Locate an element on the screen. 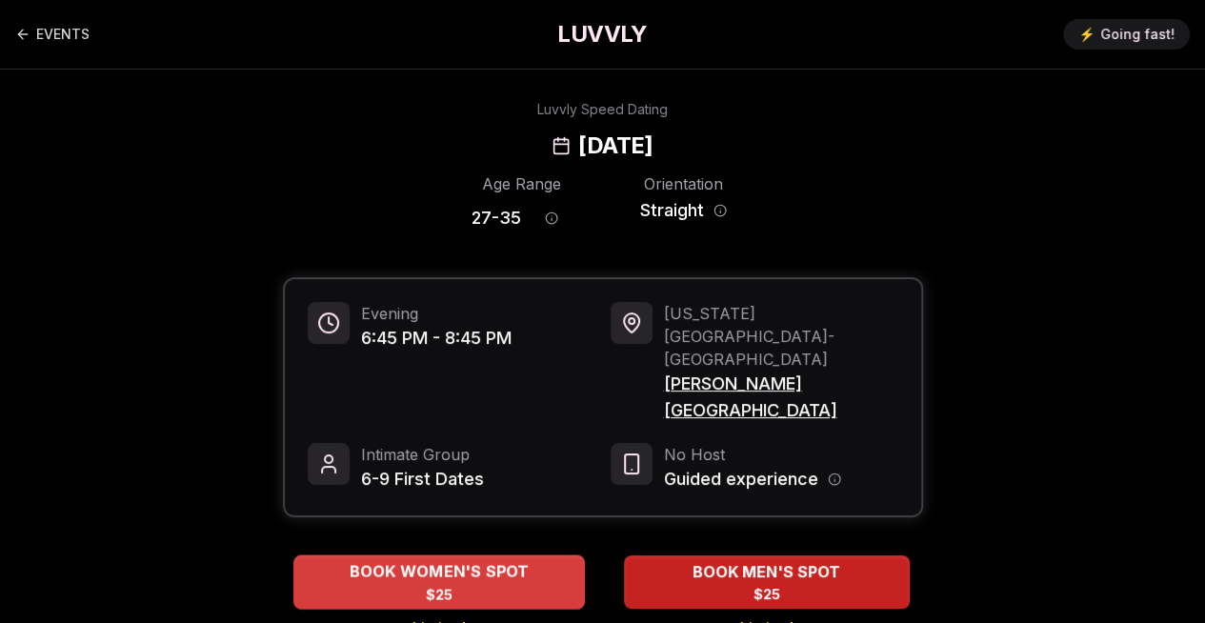 The width and height of the screenshot is (1205, 623). button: Age range information is located at coordinates (552, 218).